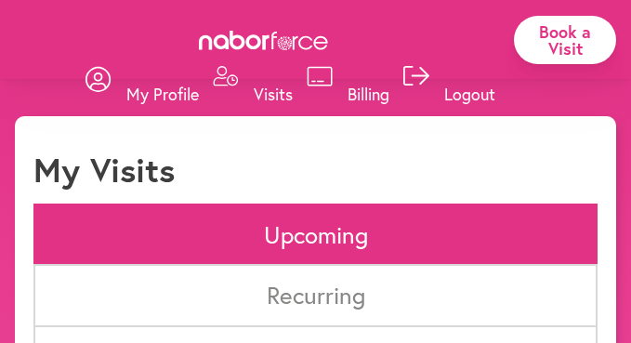 This screenshot has width=631, height=343. What do you see at coordinates (273, 94) in the screenshot?
I see `p: Visits` at bounding box center [273, 94].